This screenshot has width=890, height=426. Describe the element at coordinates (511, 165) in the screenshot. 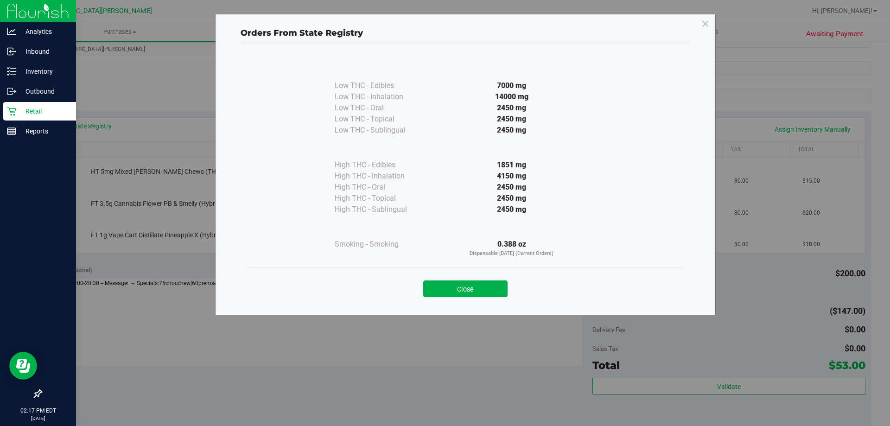

I see `div: 1851 mg` at that location.